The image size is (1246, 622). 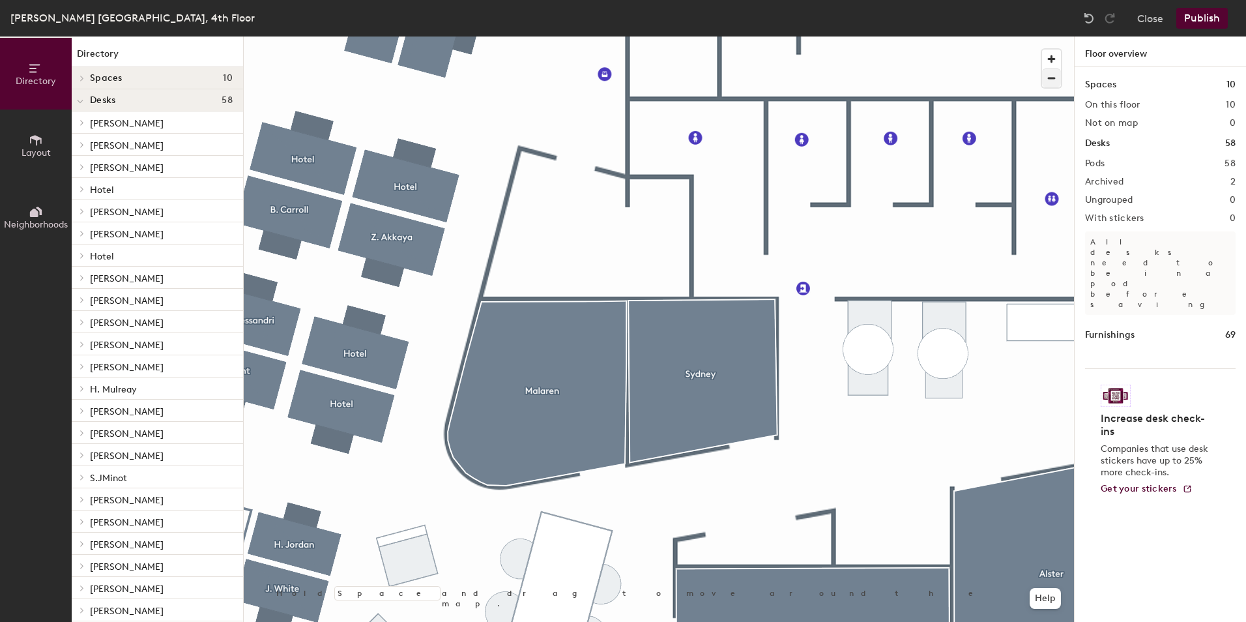 I want to click on a: Get your stickers, so click(x=1146, y=489).